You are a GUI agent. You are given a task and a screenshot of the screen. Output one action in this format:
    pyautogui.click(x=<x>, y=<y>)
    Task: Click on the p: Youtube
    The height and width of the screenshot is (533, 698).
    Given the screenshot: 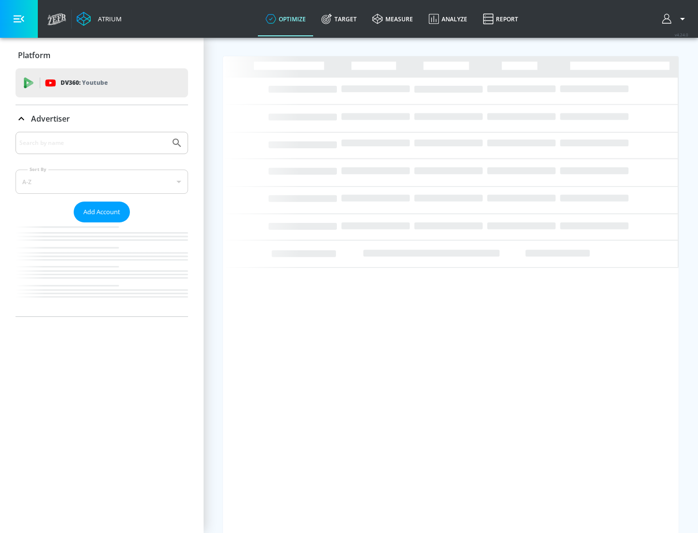 What is the action you would take?
    pyautogui.click(x=95, y=82)
    